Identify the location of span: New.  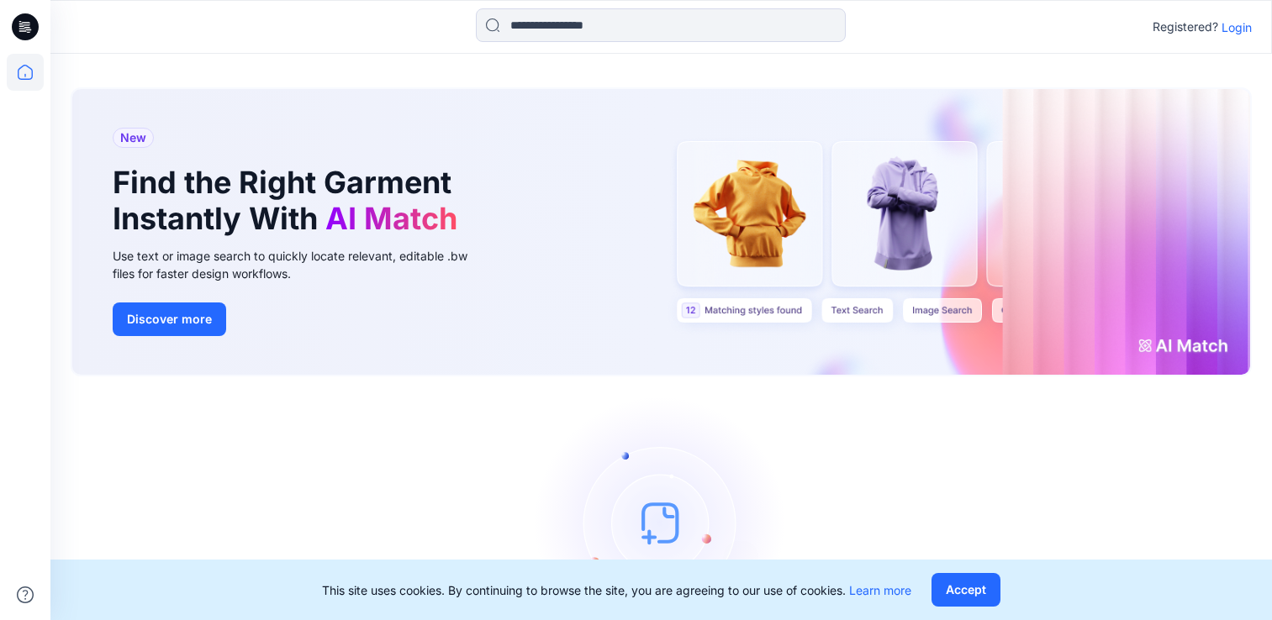
(133, 138).